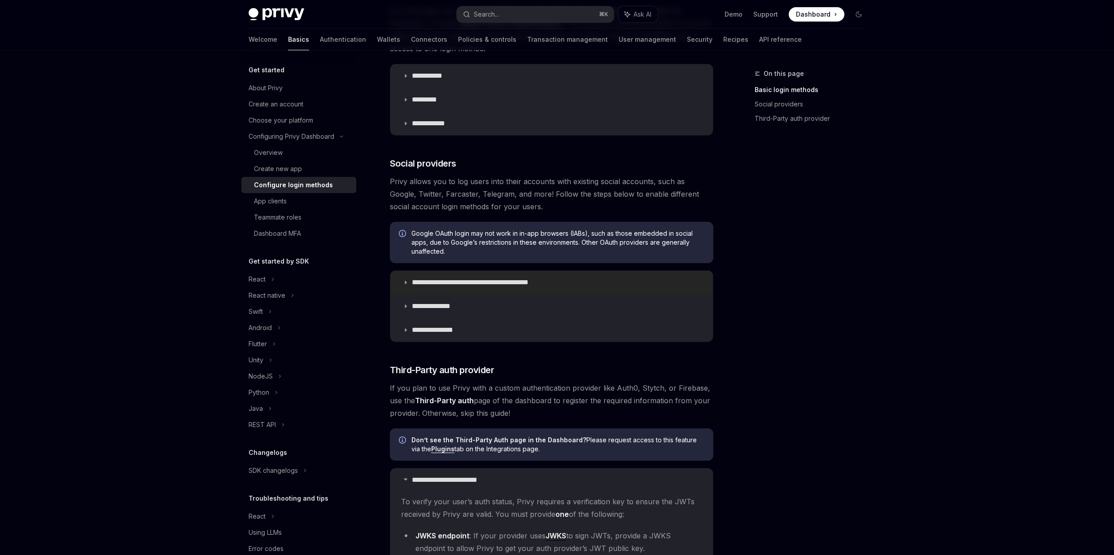  I want to click on strong: Don’t see the Third-Party Auth page in the Dashboard?, so click(499, 439).